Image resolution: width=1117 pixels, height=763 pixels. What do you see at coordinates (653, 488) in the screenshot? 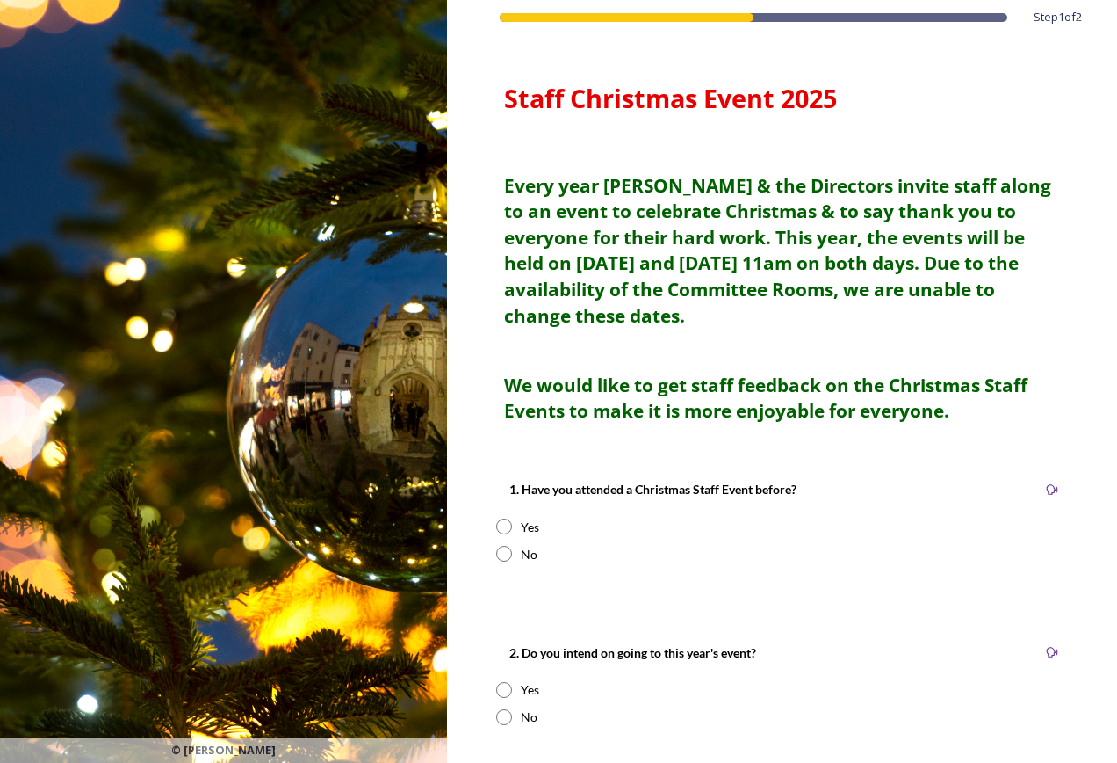
I see `strong: 1. Have you attended a Christmas Staff Event before?` at bounding box center [653, 488].